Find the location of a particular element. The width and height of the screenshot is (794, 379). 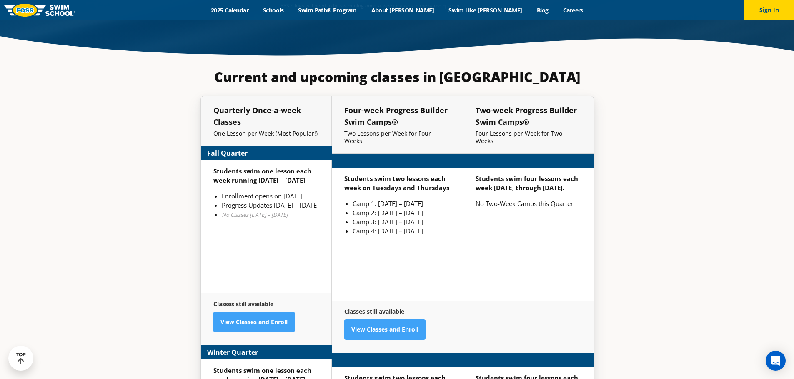

a: Swim Path® Program is located at coordinates (327, 10).